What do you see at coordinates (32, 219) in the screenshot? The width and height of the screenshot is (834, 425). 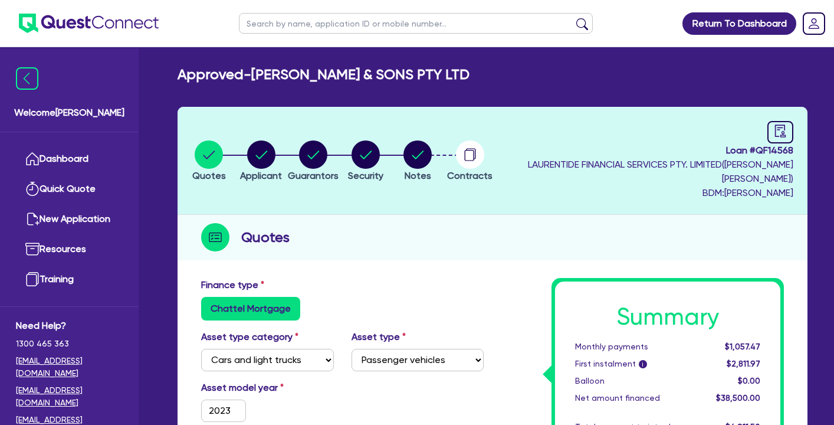 I see `img: new-application` at bounding box center [32, 219].